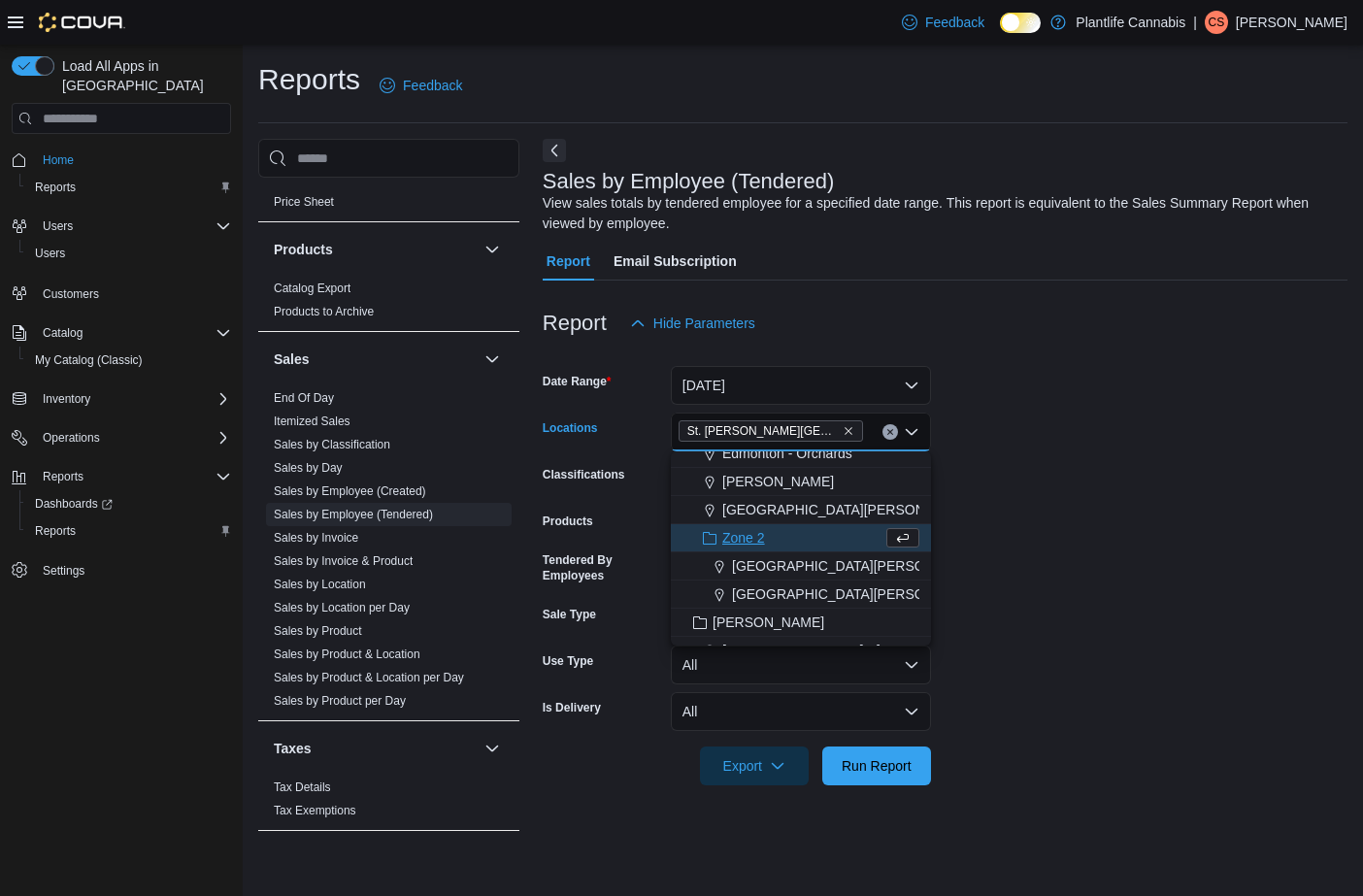 The image size is (1363, 896). Describe the element at coordinates (81, 23) in the screenshot. I see `img: Cova` at that location.